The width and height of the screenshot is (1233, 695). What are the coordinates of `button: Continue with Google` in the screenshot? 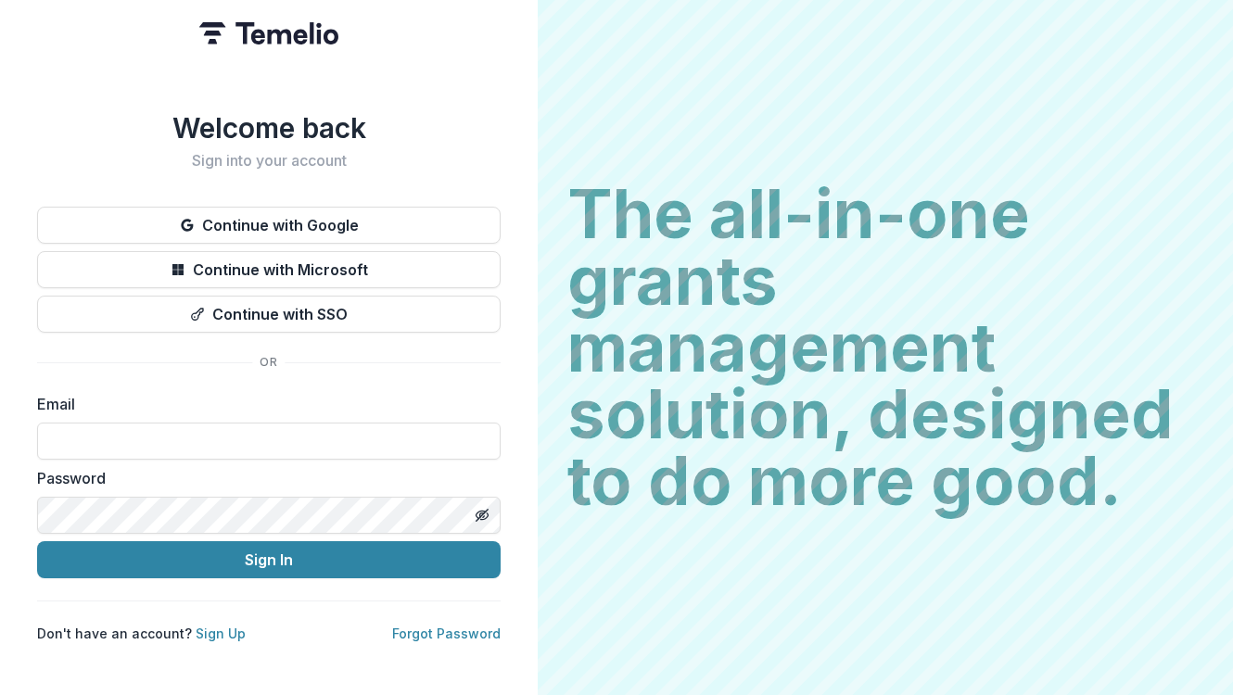 It's located at (269, 225).